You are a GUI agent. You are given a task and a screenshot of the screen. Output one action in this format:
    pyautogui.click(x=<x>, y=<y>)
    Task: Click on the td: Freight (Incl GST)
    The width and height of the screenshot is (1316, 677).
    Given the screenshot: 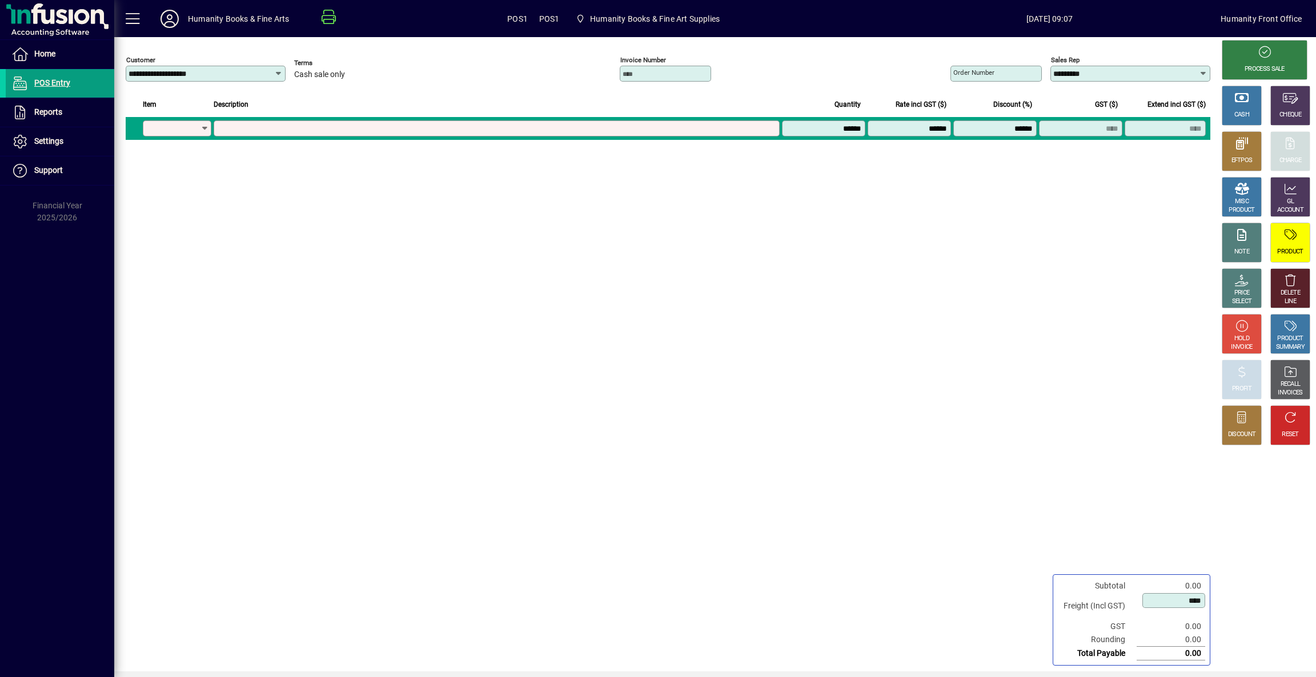 What is the action you would take?
    pyautogui.click(x=1097, y=607)
    